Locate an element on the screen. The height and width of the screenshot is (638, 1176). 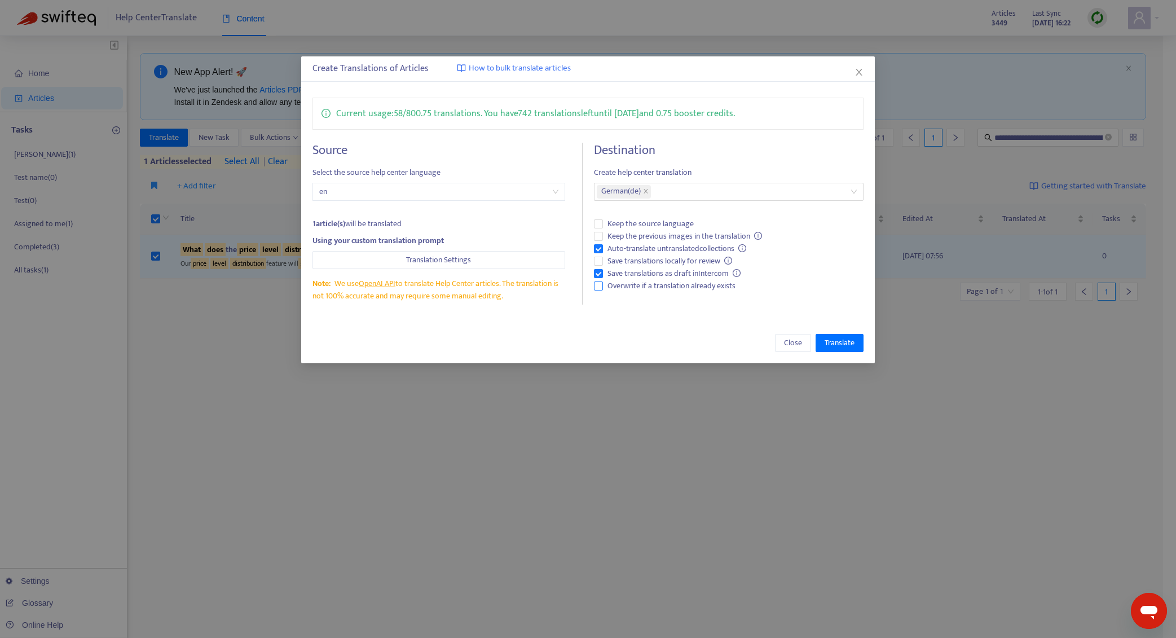
span: Note: is located at coordinates (321, 283).